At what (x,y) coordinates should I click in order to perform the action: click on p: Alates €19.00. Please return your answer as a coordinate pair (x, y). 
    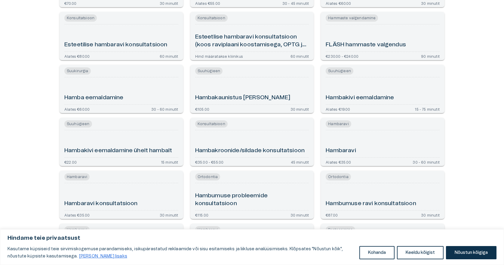
    Looking at the image, I should click on (338, 109).